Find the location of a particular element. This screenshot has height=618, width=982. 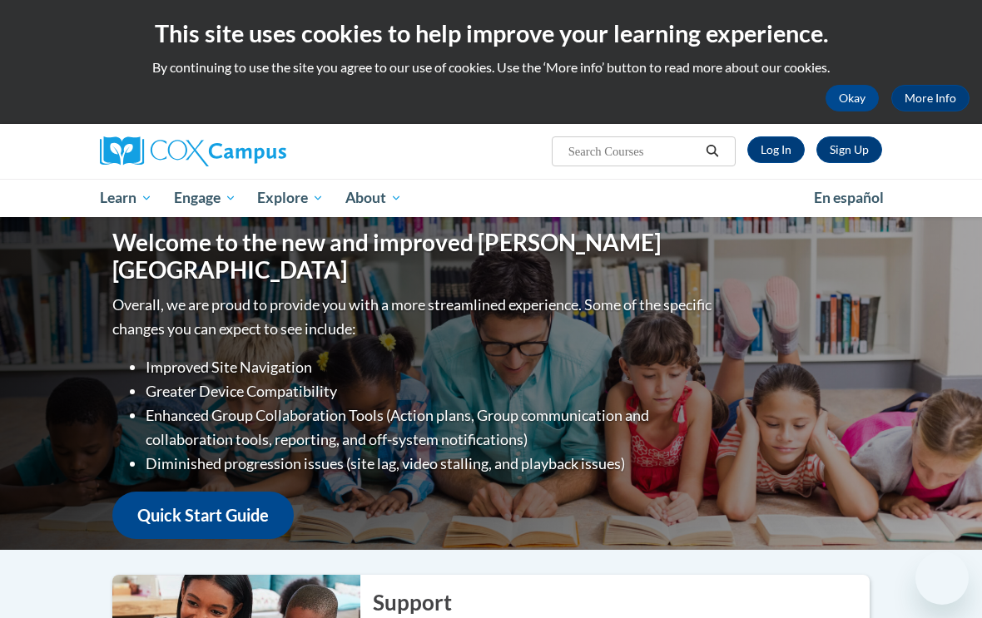

input: Search Courses is located at coordinates (633, 151).